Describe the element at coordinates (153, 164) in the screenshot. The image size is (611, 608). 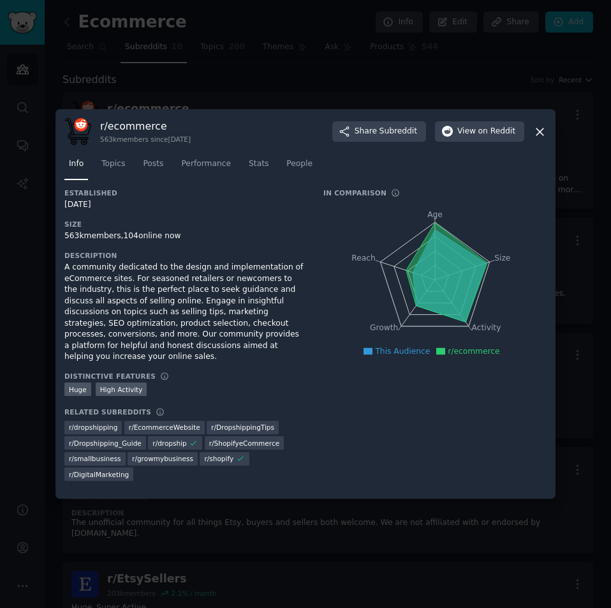
I see `span: Posts` at that location.